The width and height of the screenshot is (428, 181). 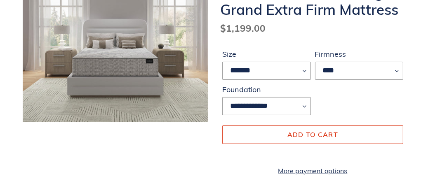 What do you see at coordinates (266, 54) in the screenshot?
I see `label: Size` at bounding box center [266, 54].